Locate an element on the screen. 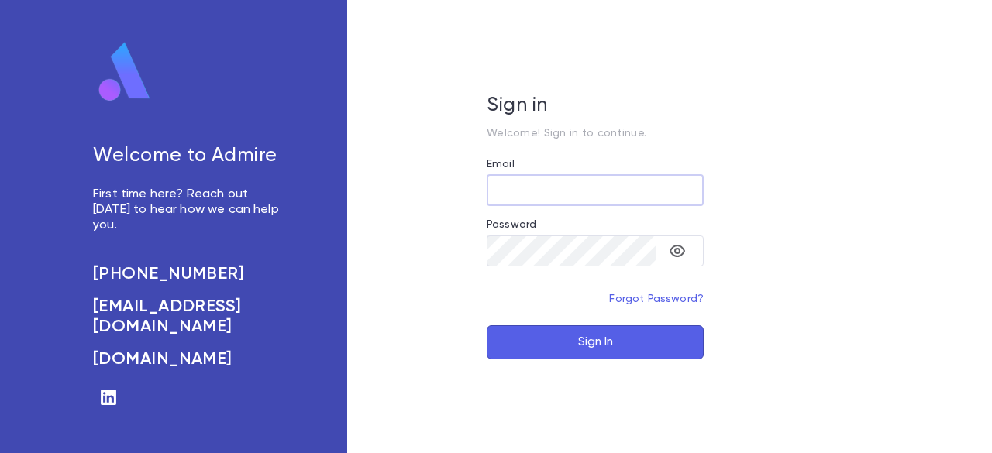 The image size is (992, 453). p: Welcome! Sign in to continue. is located at coordinates (595, 133).